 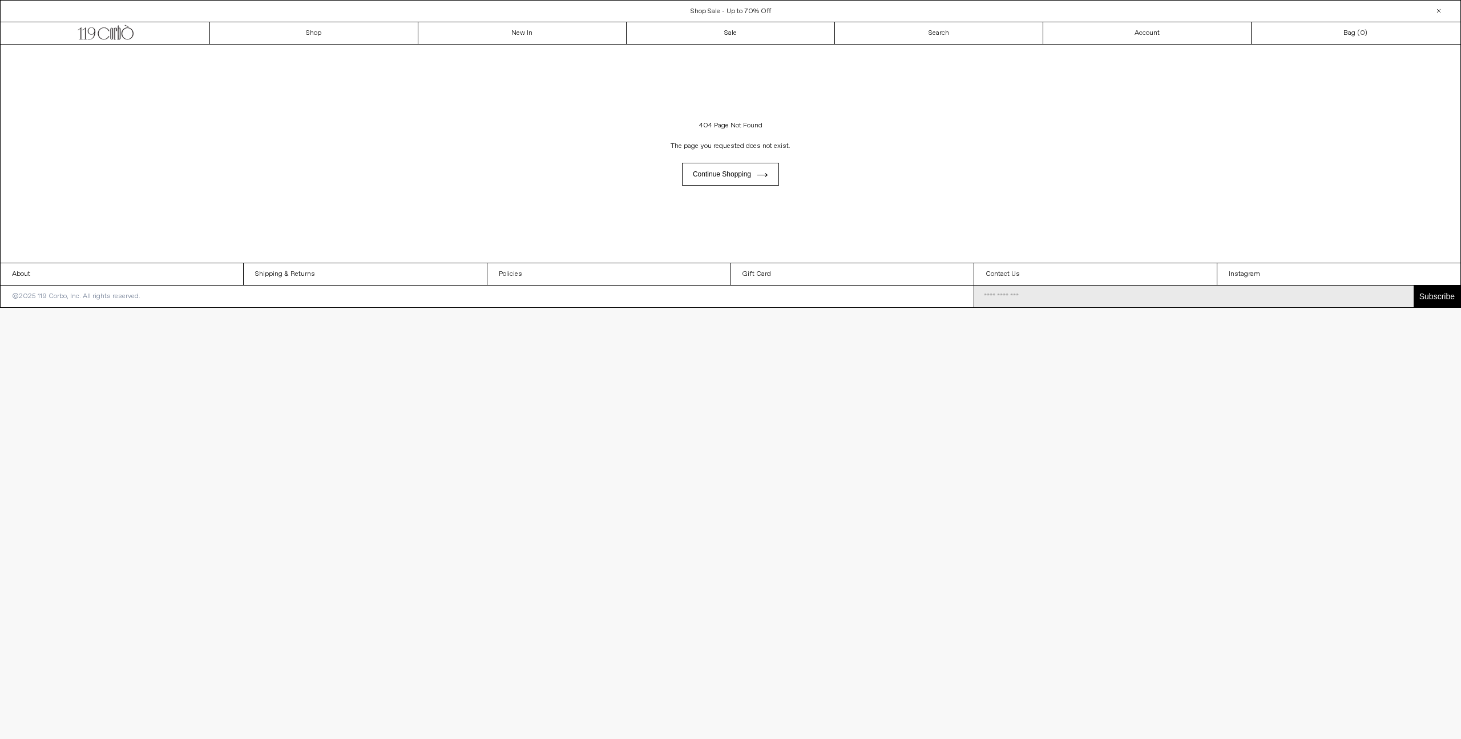 I want to click on a: Policies, so click(x=608, y=274).